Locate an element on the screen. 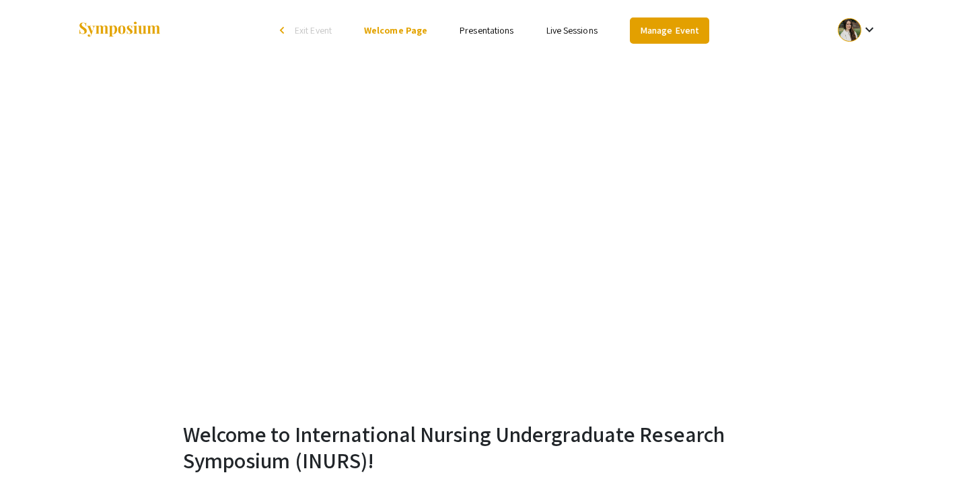 The image size is (969, 477). a: Presentations is located at coordinates (486, 30).